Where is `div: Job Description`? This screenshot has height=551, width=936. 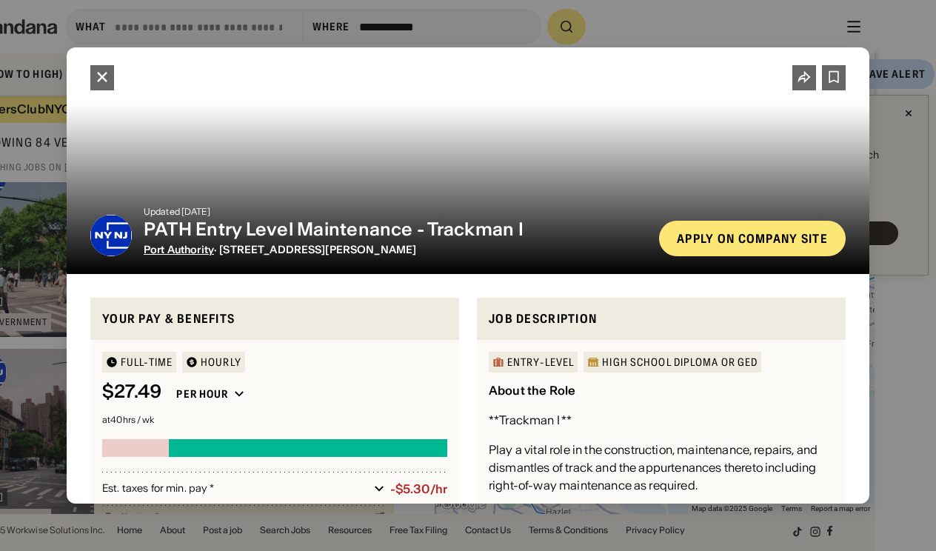 div: Job Description is located at coordinates (661, 318).